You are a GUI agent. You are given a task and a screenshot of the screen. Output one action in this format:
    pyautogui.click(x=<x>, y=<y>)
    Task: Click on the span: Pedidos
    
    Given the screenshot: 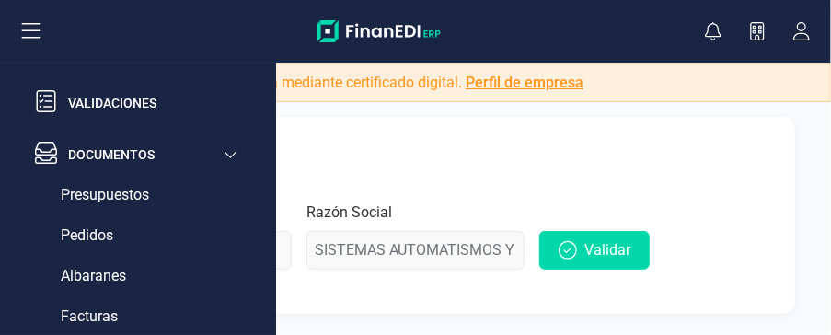 What is the action you would take?
    pyautogui.click(x=87, y=236)
    